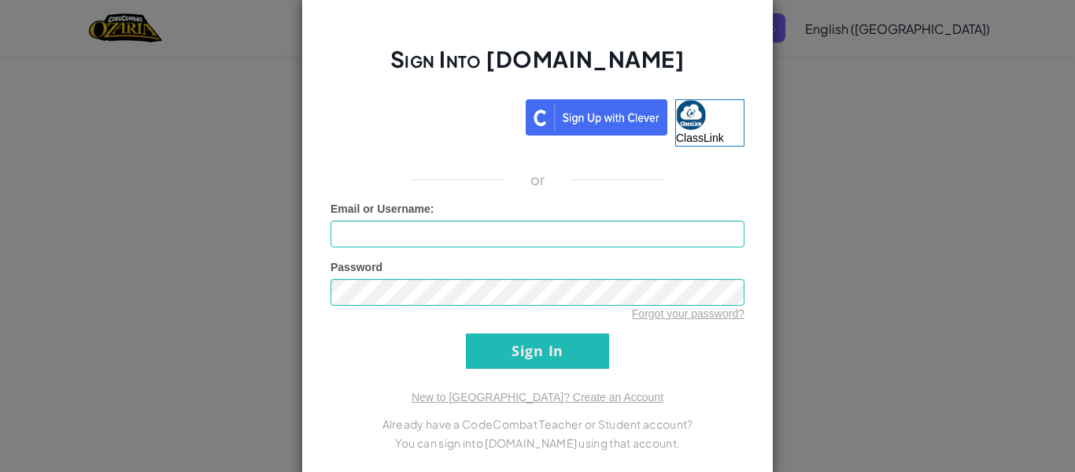 This screenshot has height=472, width=1075. I want to click on a: Forgot your password?, so click(688, 313).